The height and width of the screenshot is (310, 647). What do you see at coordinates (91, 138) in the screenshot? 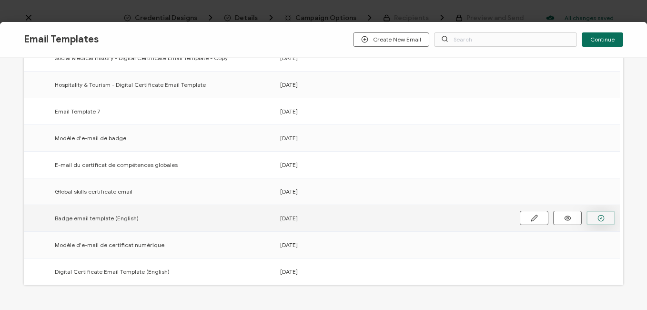
I see `span: Modèle d'e-mail de badge` at bounding box center [91, 138].